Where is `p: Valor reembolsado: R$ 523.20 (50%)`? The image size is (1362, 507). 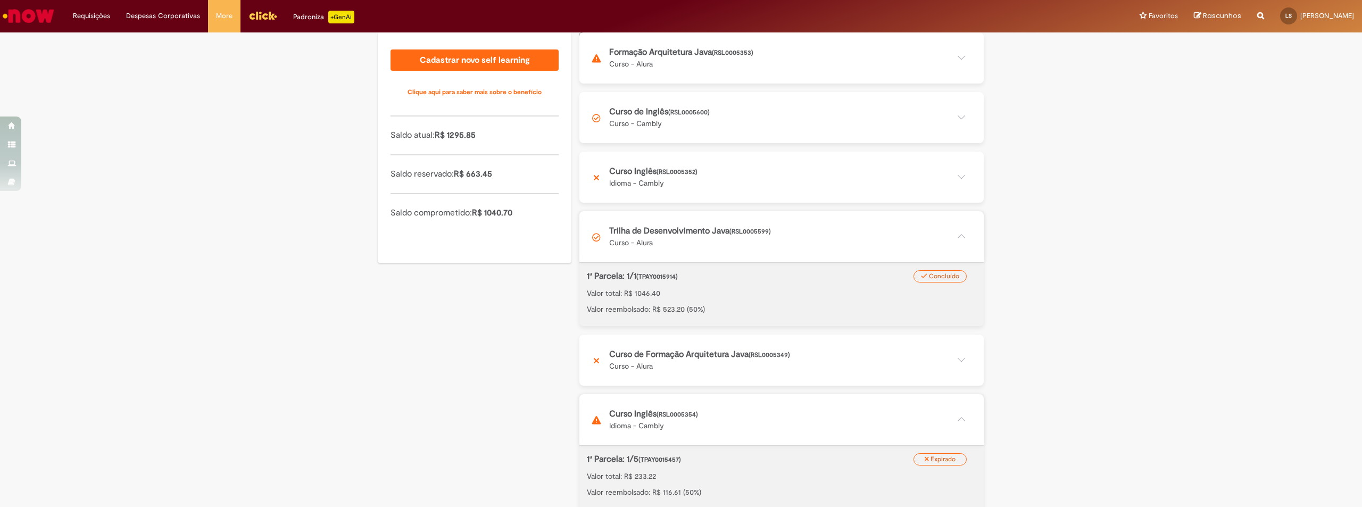
p: Valor reembolsado: R$ 523.20 (50%) is located at coordinates (782, 309).